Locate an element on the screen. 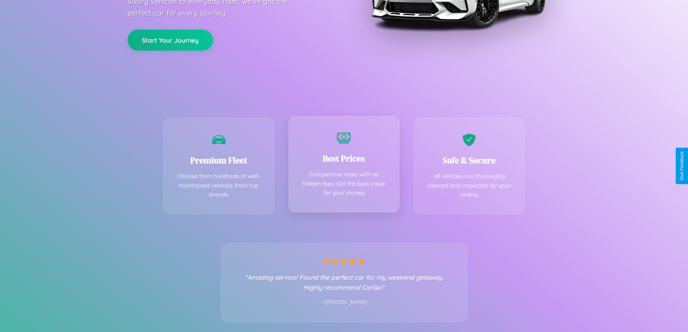 This screenshot has height=332, width=688. div: Give Feedback is located at coordinates (682, 166).